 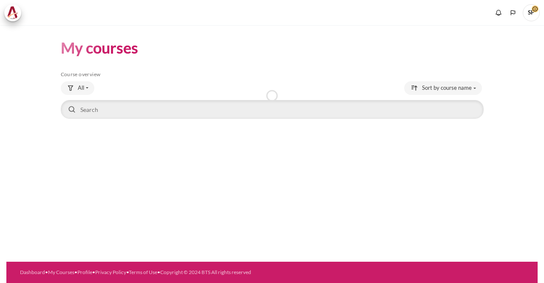 What do you see at coordinates (32, 272) in the screenshot?
I see `a: Dashboard` at bounding box center [32, 272].